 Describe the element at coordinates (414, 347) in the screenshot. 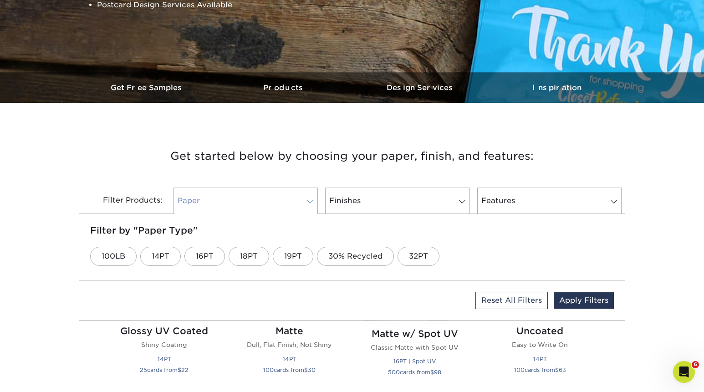

I see `p: Classic Matte with Spot UV` at that location.